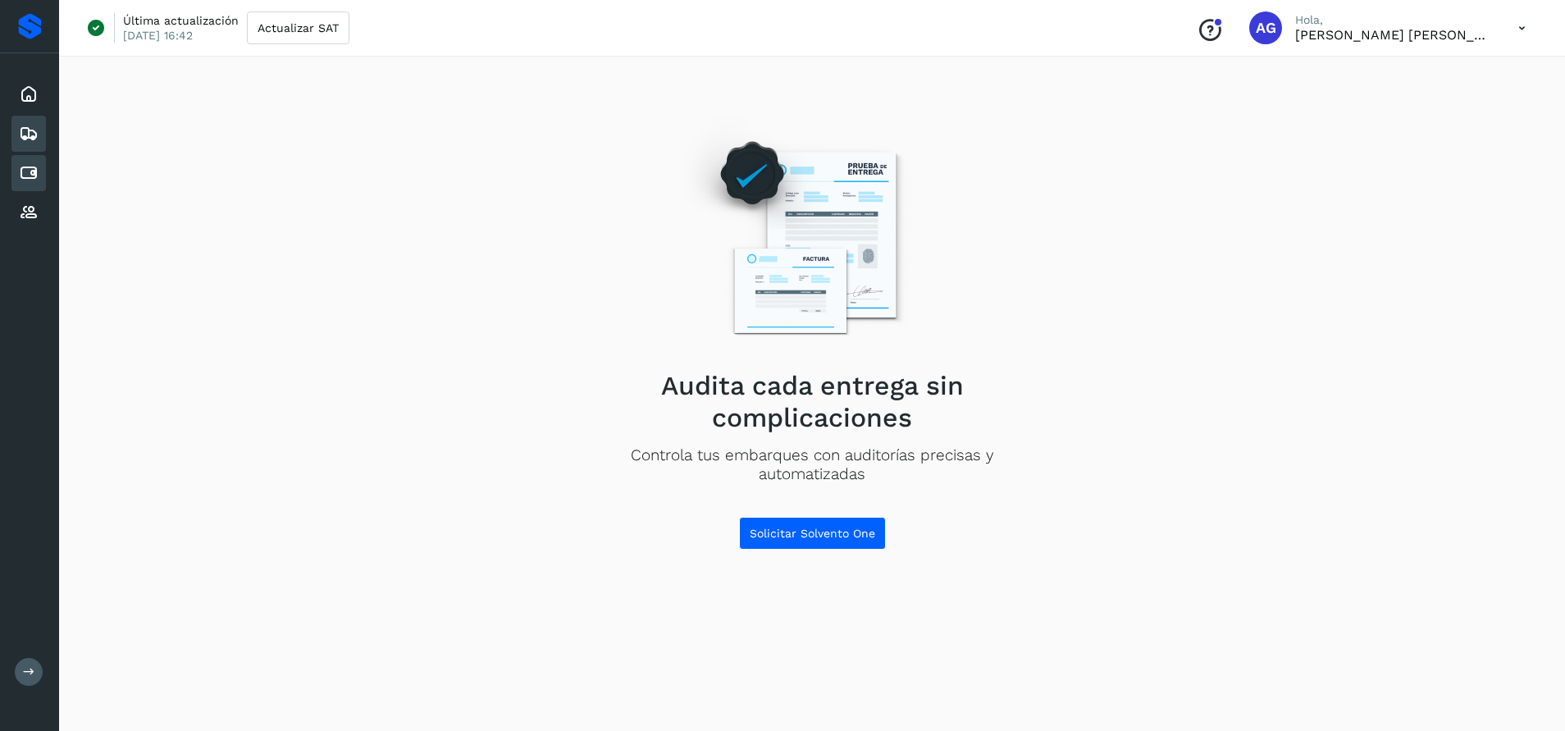 Image resolution: width=1565 pixels, height=731 pixels. Describe the element at coordinates (812, 236) in the screenshot. I see `img: Empty state image` at that location.